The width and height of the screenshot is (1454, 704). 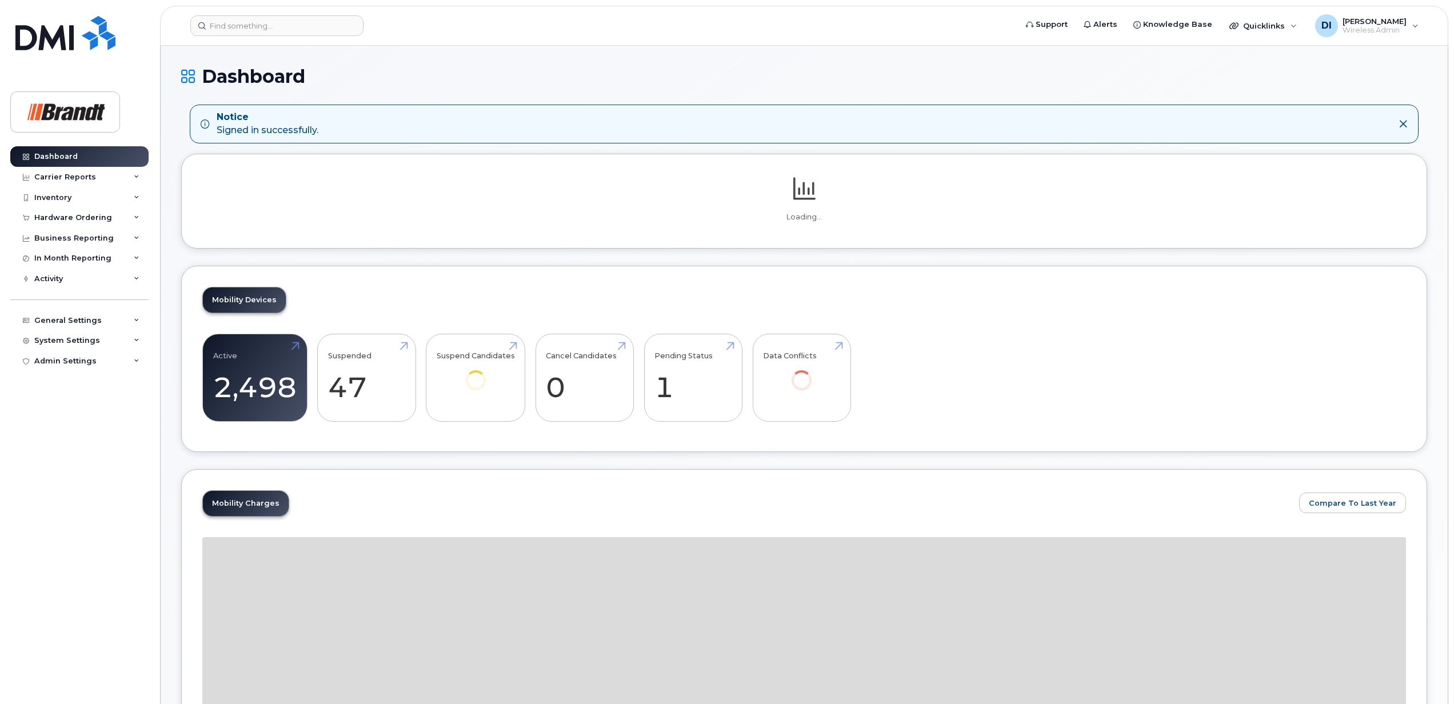 I want to click on a: Suspended 47, so click(x=366, y=378).